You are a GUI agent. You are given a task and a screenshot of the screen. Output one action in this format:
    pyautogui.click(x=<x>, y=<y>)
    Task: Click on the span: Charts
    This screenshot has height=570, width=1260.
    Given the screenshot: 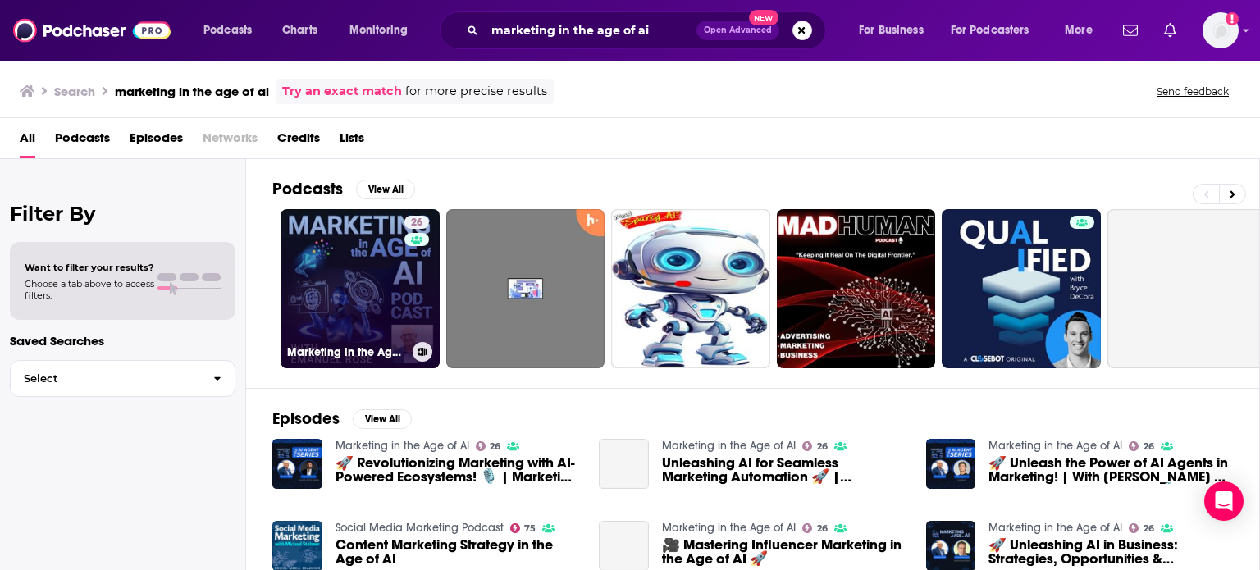 What is the action you would take?
    pyautogui.click(x=299, y=30)
    